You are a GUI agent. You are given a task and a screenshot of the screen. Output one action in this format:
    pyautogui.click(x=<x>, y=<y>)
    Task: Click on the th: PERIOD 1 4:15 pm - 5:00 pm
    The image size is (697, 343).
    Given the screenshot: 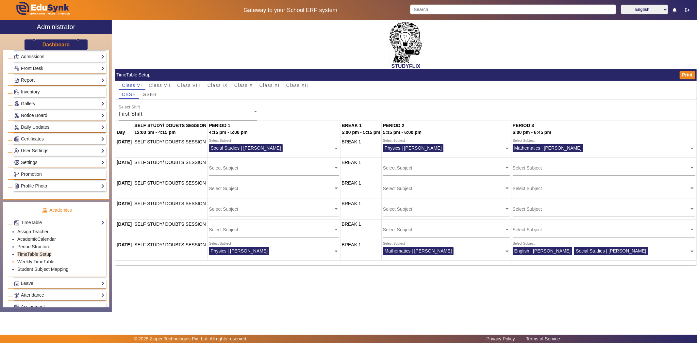 What is the action you would take?
    pyautogui.click(x=274, y=129)
    